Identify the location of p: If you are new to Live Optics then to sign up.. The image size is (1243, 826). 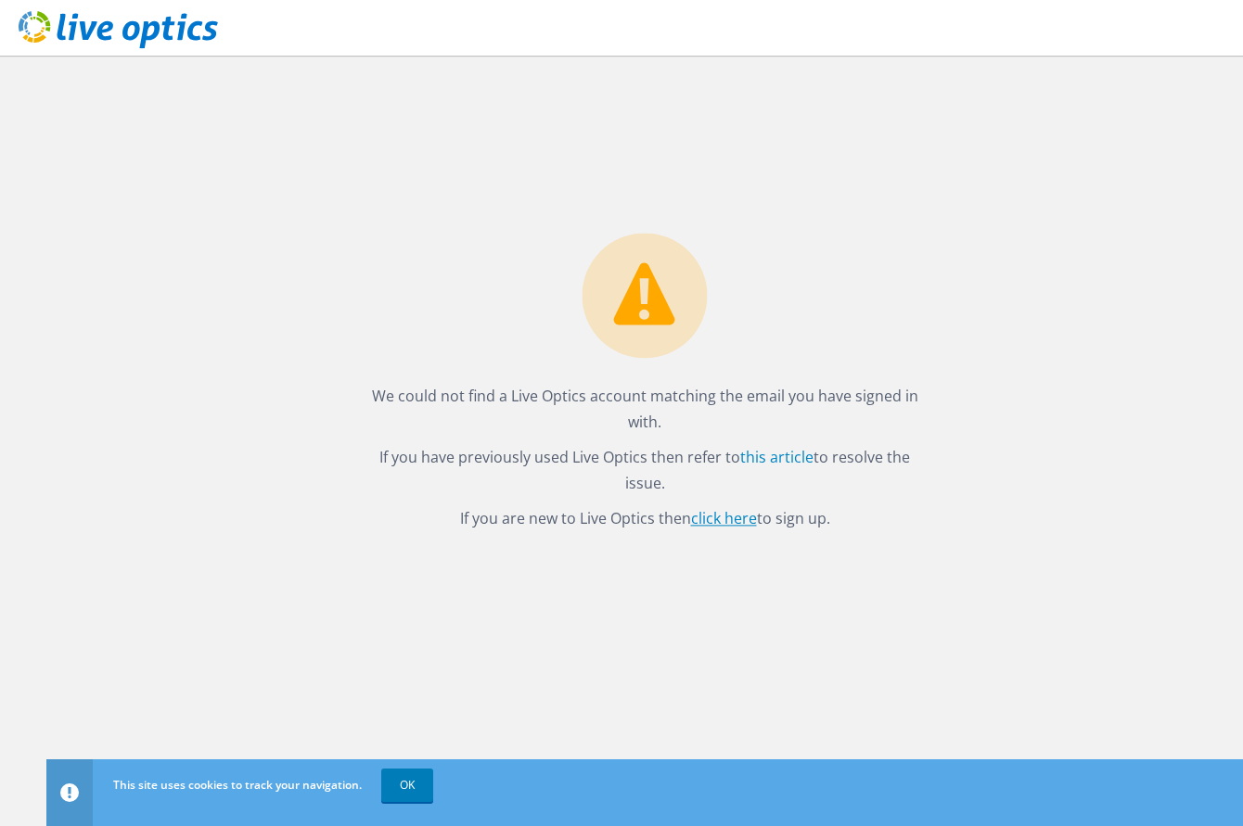
(644, 518).